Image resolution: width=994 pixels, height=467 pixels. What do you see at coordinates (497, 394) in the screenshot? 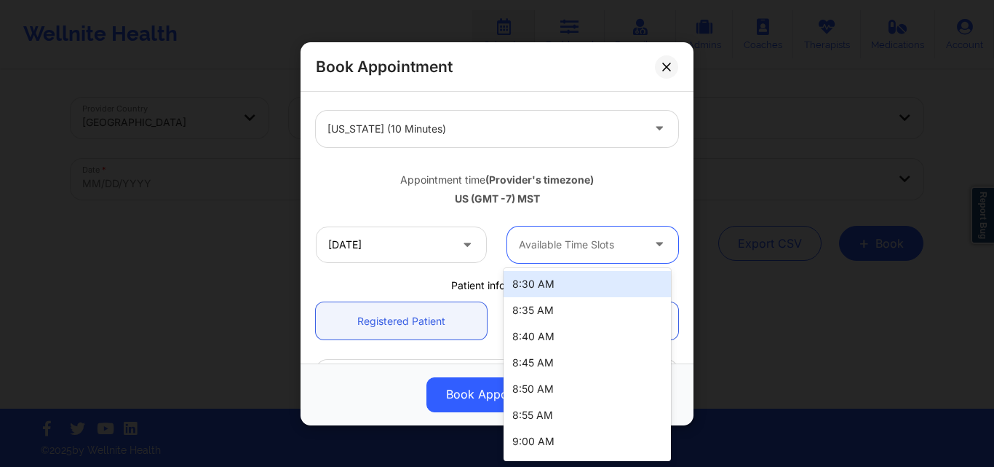
I see `button: Book Appointment` at bounding box center [497, 394].